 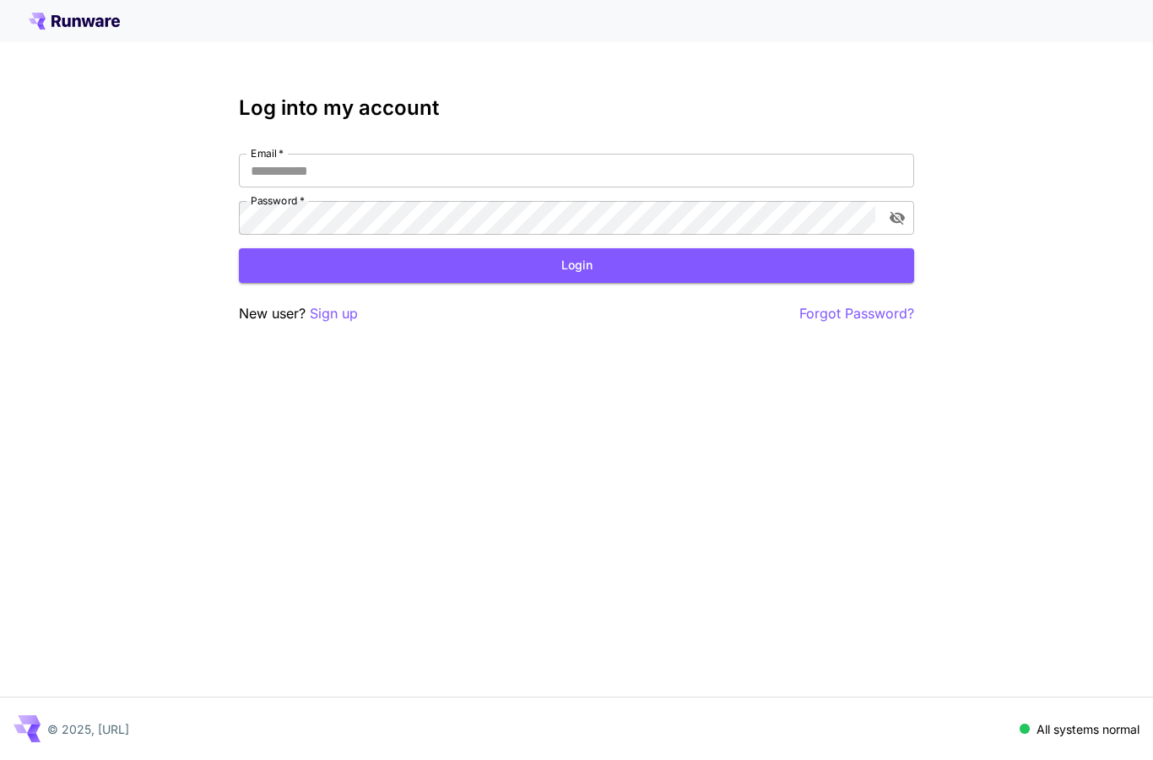 What do you see at coordinates (333, 313) in the screenshot?
I see `button: Sign up` at bounding box center [333, 313].